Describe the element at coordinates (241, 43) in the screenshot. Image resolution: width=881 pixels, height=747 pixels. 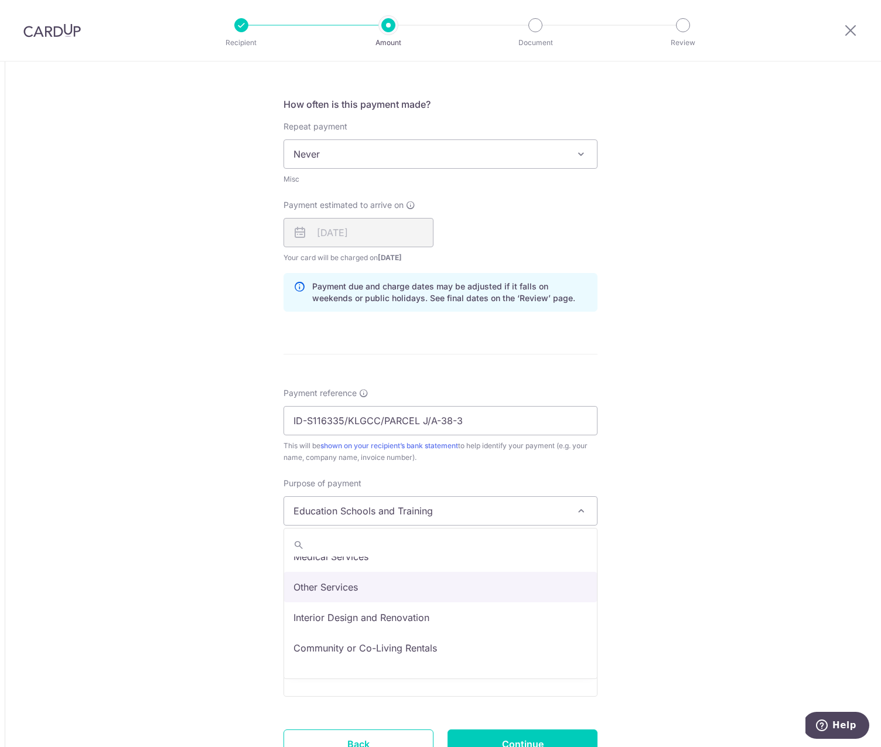
I see `p: Recipient` at that location.